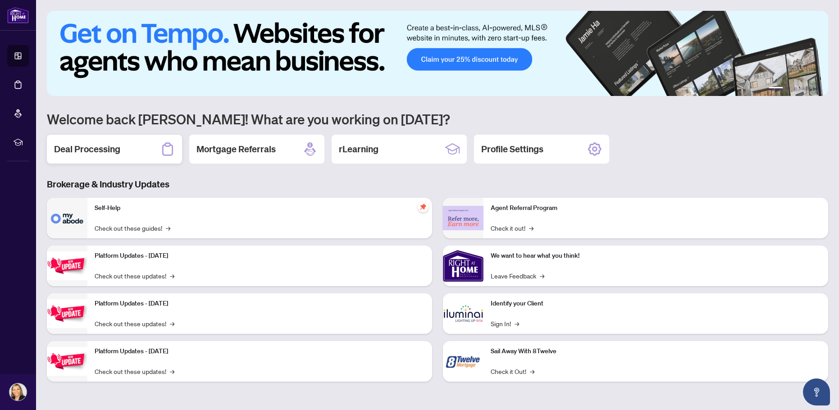 The height and width of the screenshot is (410, 839). What do you see at coordinates (359, 149) in the screenshot?
I see `h2: rLearning` at bounding box center [359, 149].